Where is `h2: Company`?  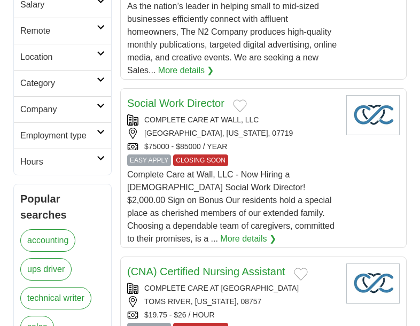
h2: Company is located at coordinates (58, 109).